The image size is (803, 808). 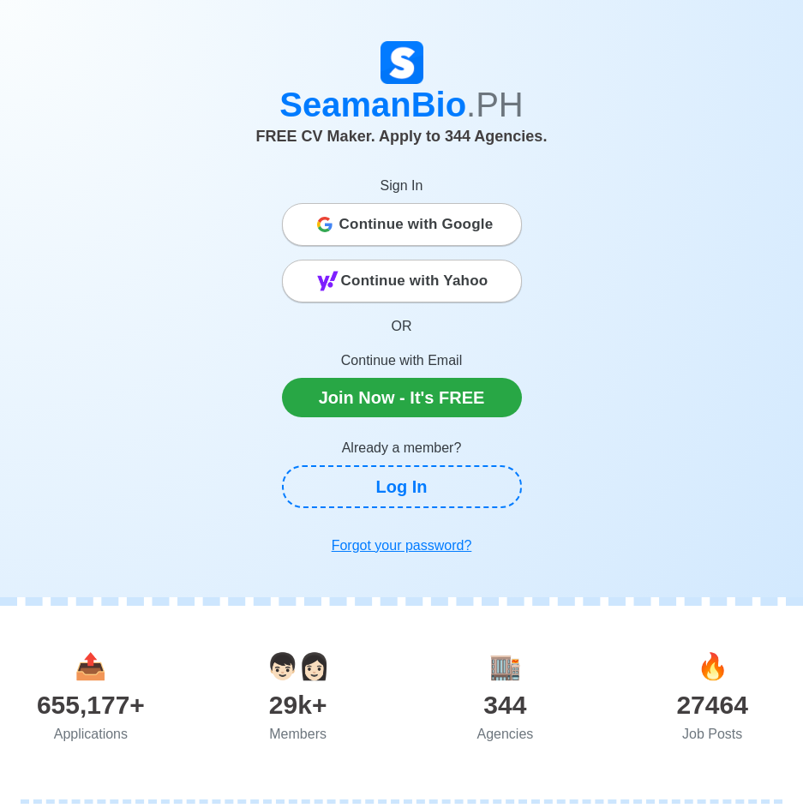 I want to click on p: Sign In, so click(x=402, y=186).